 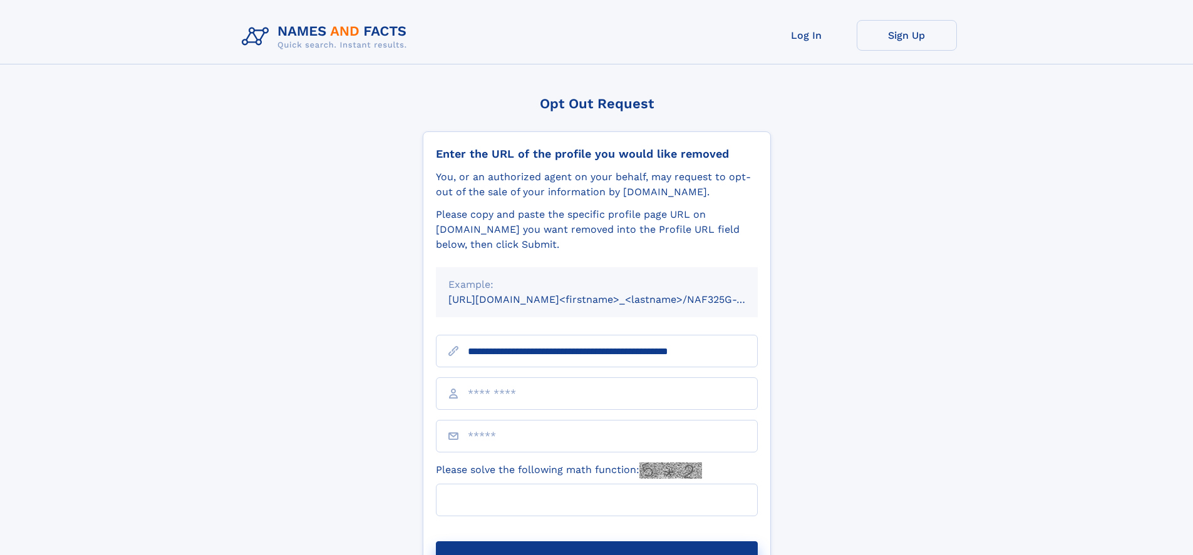 I want to click on div: Example:, so click(x=597, y=285).